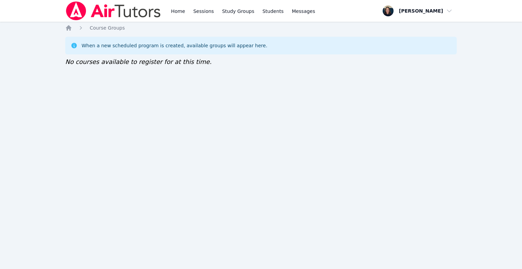 The width and height of the screenshot is (522, 269). Describe the element at coordinates (113, 11) in the screenshot. I see `img: Air Tutors` at that location.